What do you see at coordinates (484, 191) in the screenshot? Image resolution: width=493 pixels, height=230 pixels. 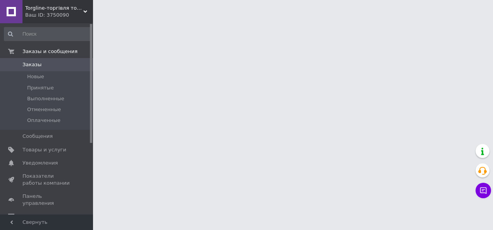 I see `button: Чат с покупателем` at bounding box center [484, 191].